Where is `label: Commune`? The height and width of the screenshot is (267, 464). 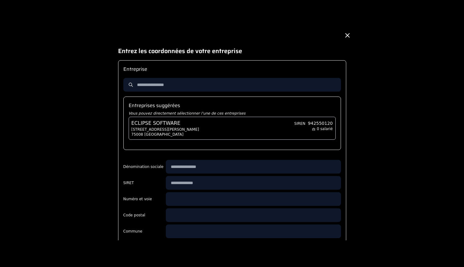
label: Commune is located at coordinates (144, 231).